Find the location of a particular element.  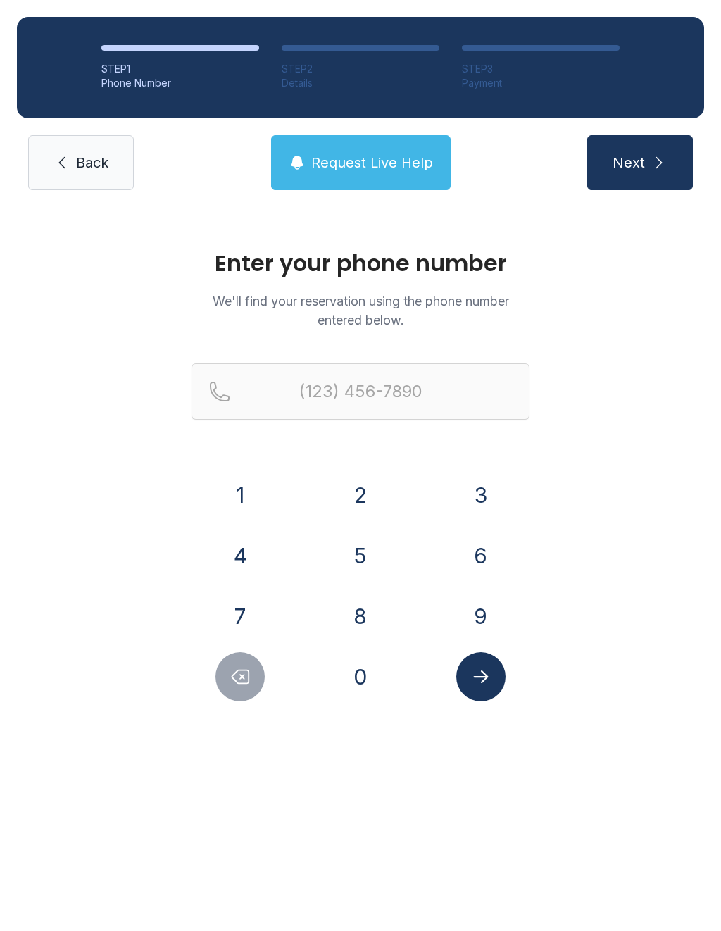

div: STEP 3 is located at coordinates (541, 69).